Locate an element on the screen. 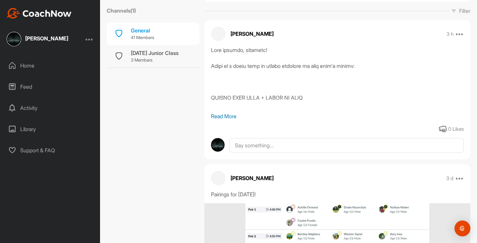  div: Activity is located at coordinates (50, 108).